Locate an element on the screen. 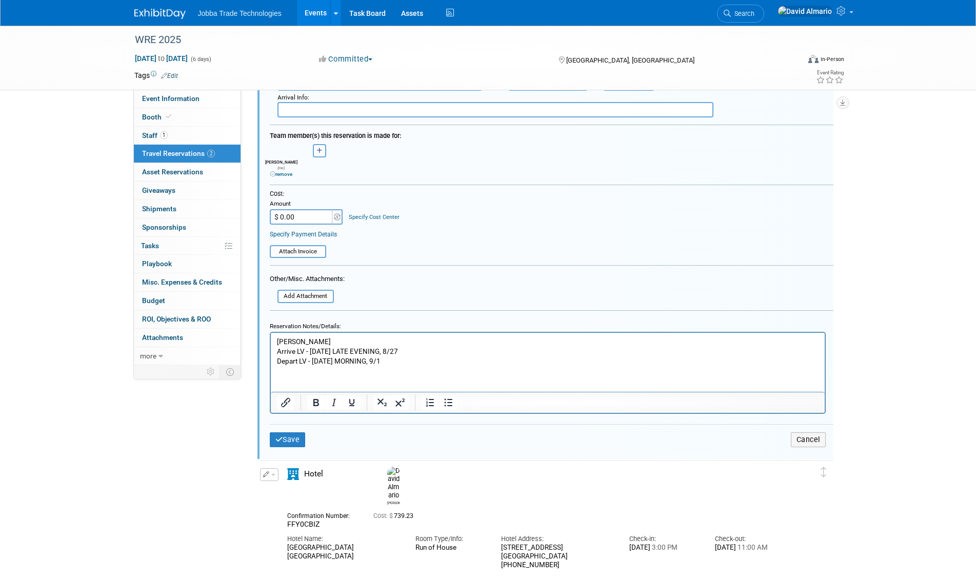 This screenshot has width=976, height=580. td: Toggle Event Tabs is located at coordinates (230, 372).